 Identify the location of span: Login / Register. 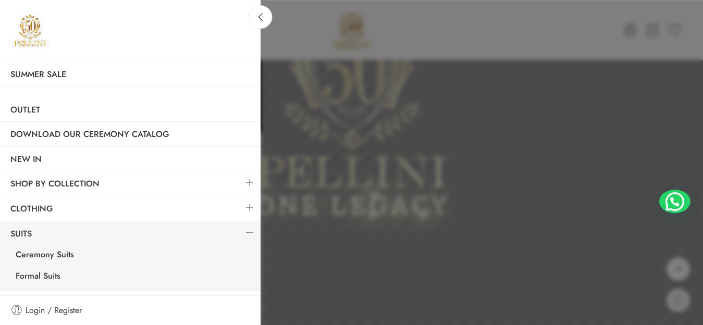
(54, 310).